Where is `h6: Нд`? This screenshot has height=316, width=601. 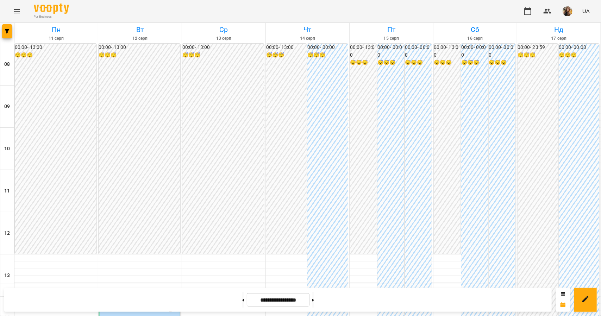
h6: Нд is located at coordinates (559, 30).